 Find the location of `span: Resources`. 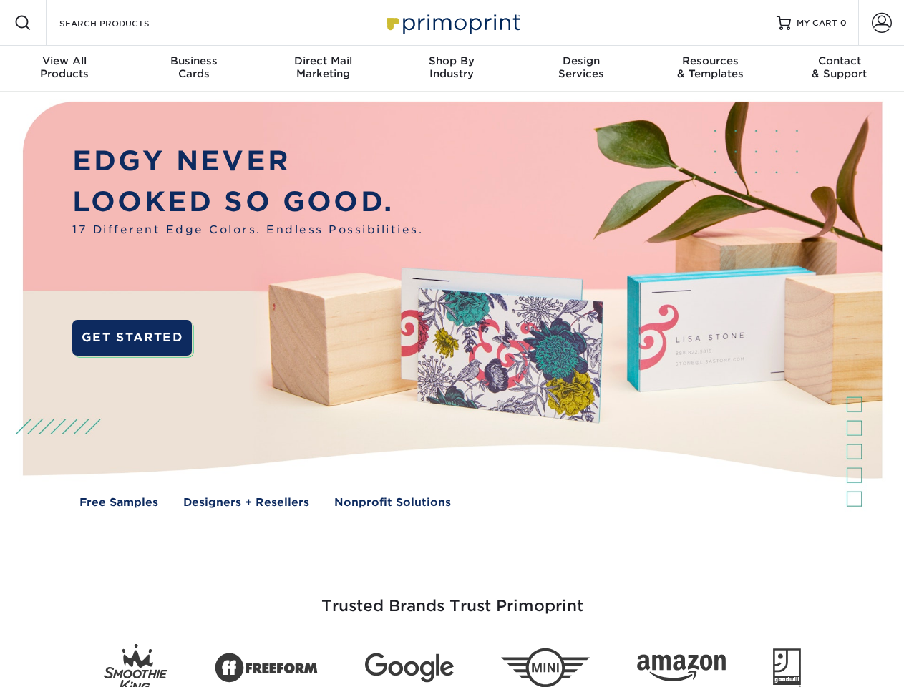

span: Resources is located at coordinates (710, 61).